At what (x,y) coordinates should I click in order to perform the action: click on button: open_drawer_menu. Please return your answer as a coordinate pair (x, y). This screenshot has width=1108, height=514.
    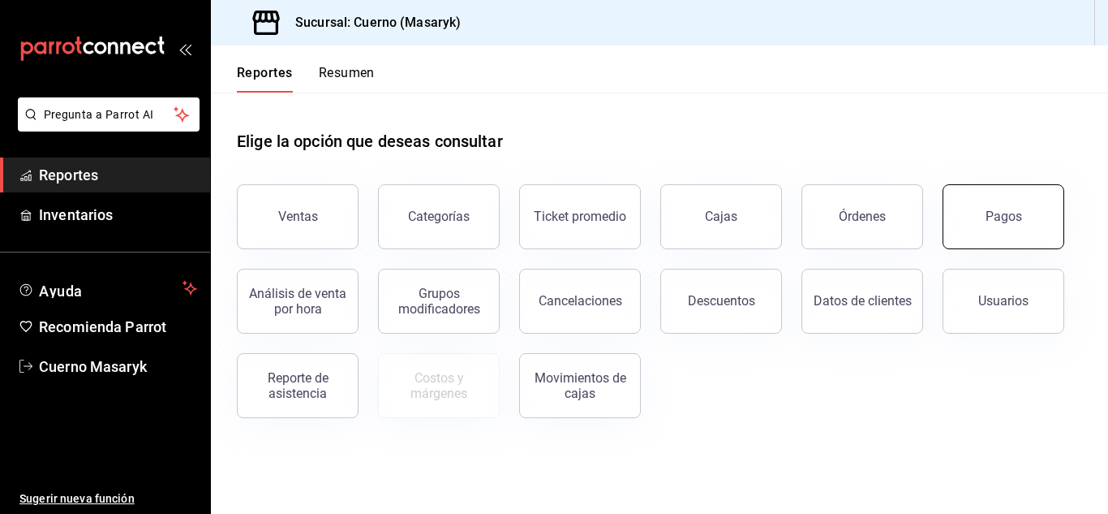
    Looking at the image, I should click on (185, 49).